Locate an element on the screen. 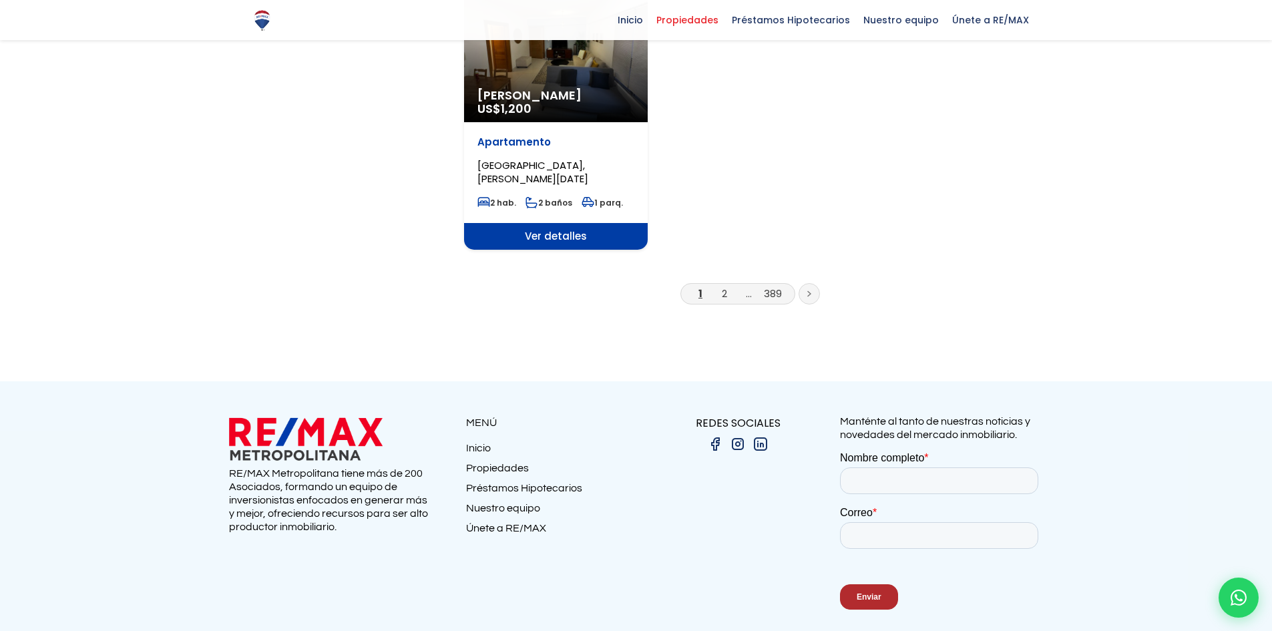  p: REDES SOCIALES is located at coordinates (738, 423).